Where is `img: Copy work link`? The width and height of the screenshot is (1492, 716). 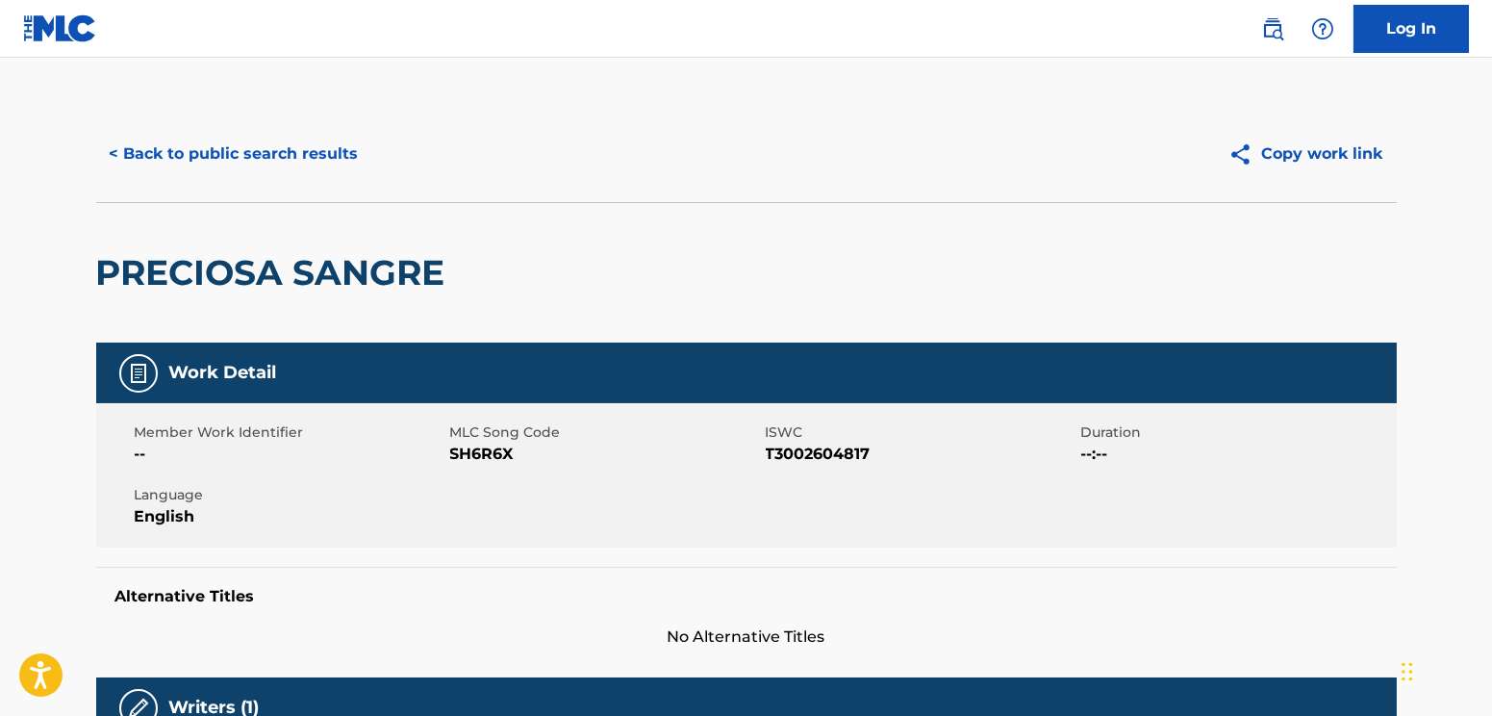
img: Copy work link is located at coordinates (1245, 154).